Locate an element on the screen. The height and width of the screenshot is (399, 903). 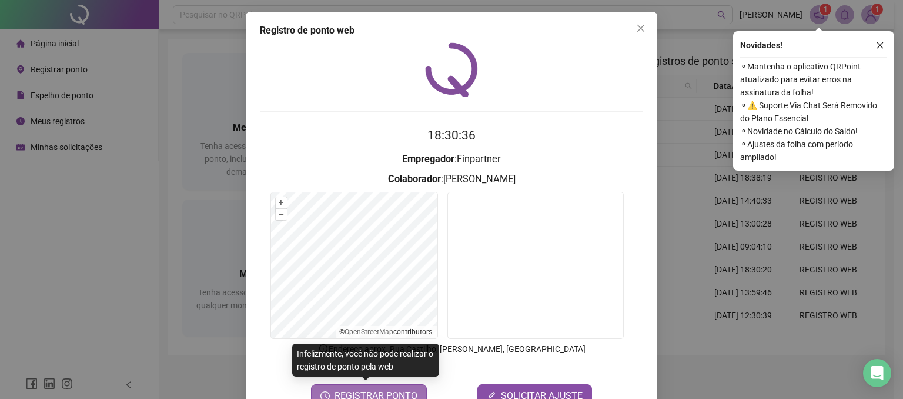
li: © contributors. is located at coordinates (386, 332).